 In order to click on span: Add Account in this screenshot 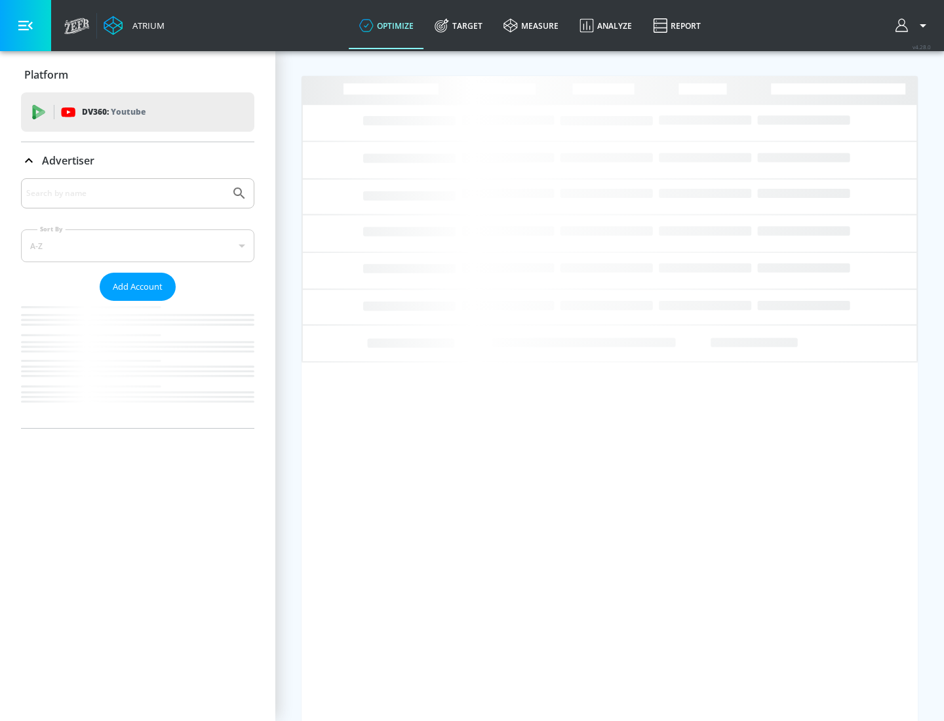, I will do `click(138, 286)`.